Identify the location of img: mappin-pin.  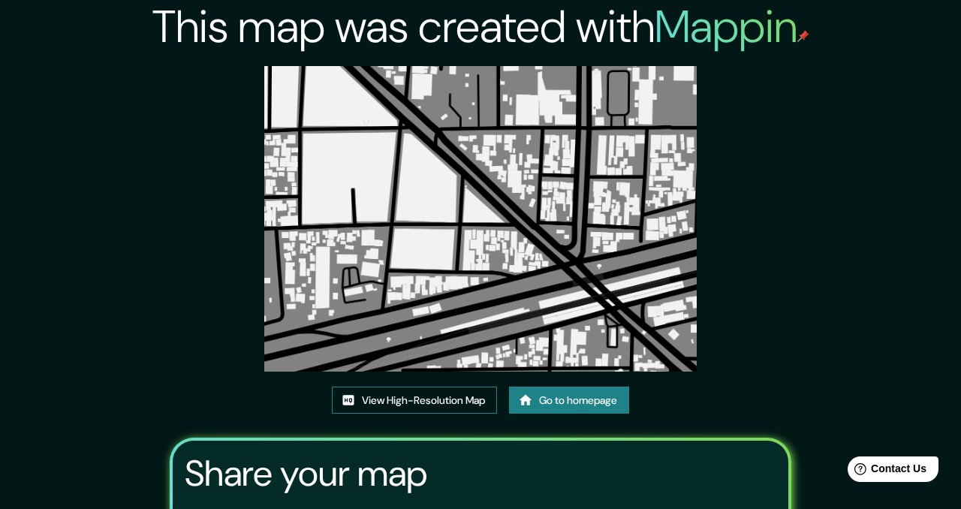
(803, 36).